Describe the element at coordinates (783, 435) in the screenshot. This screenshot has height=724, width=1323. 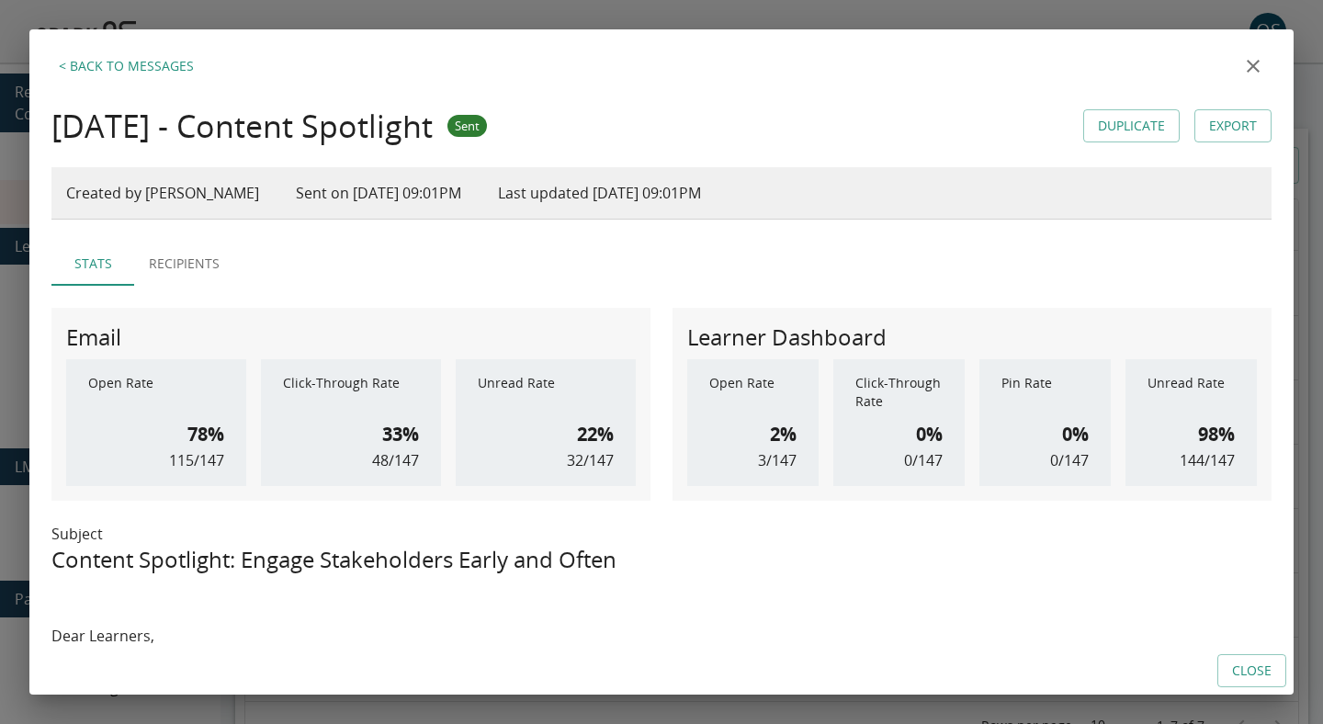
I see `h6: 2%` at that location.